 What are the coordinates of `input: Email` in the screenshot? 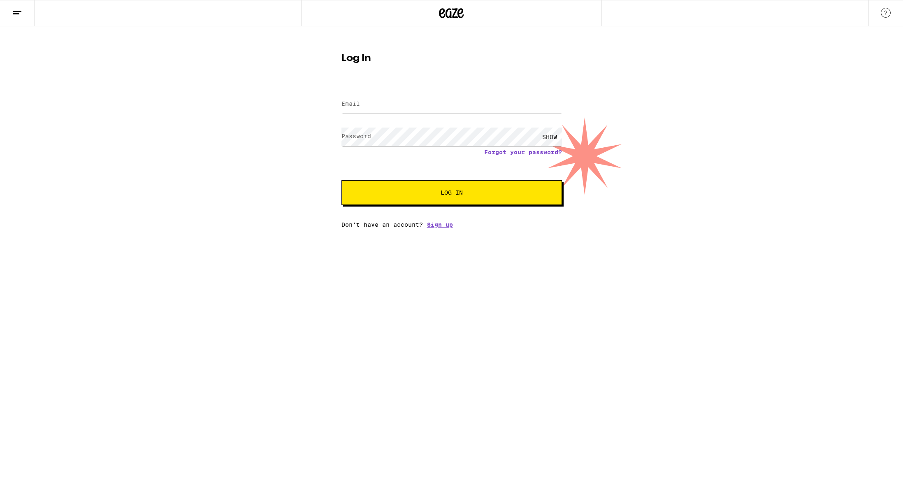 It's located at (451, 104).